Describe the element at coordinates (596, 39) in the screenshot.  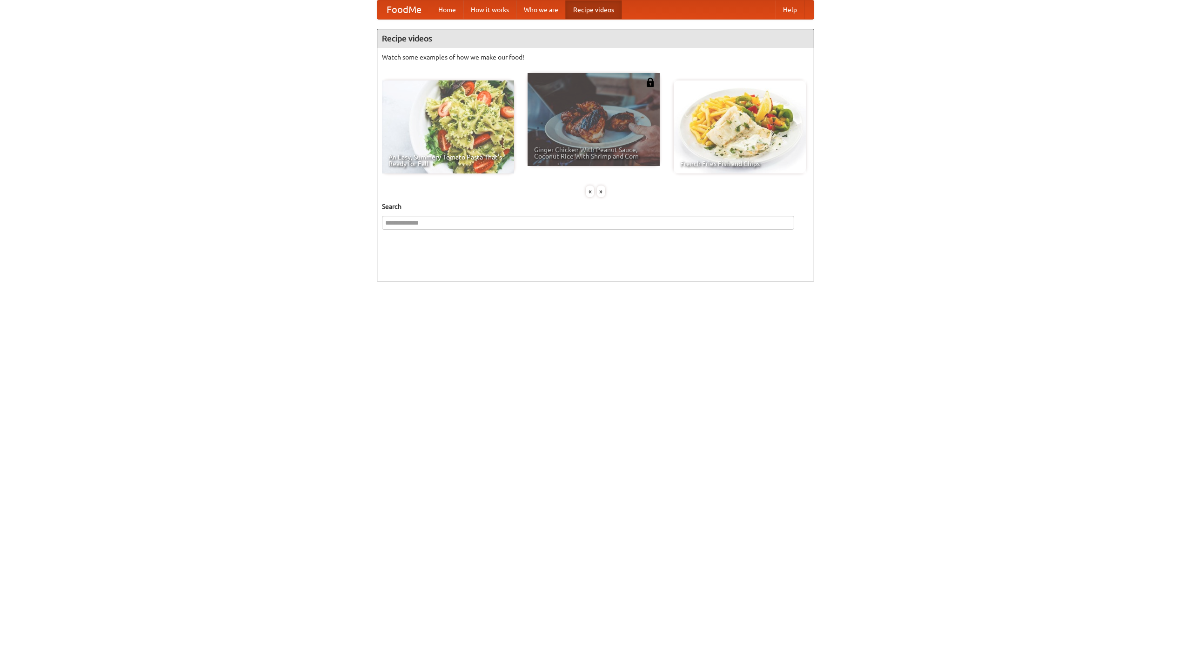
I see `h4: Recipe videos` at that location.